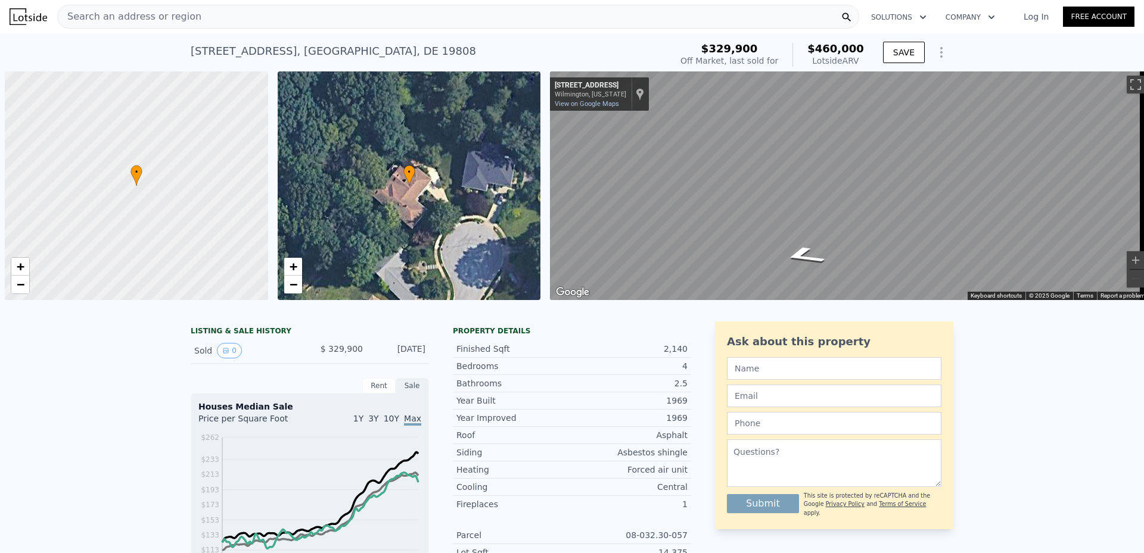 This screenshot has height=553, width=1144. Describe the element at coordinates (630, 505) in the screenshot. I see `div: 1` at that location.